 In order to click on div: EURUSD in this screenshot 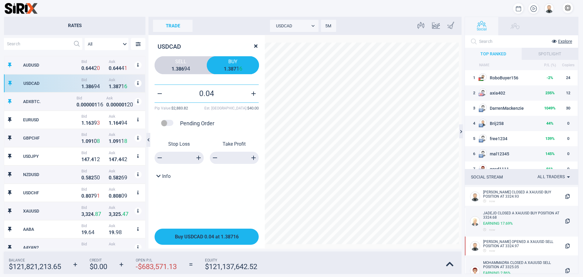, I will do `click(51, 120)`.